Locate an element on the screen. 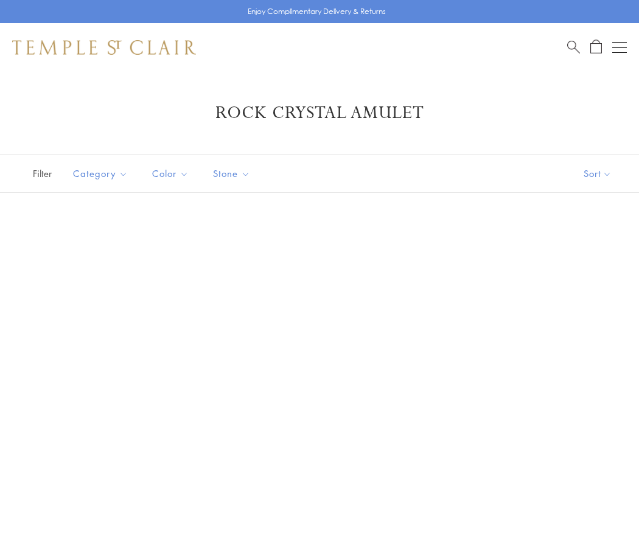 This screenshot has width=639, height=540. button: Stone is located at coordinates (231, 173).